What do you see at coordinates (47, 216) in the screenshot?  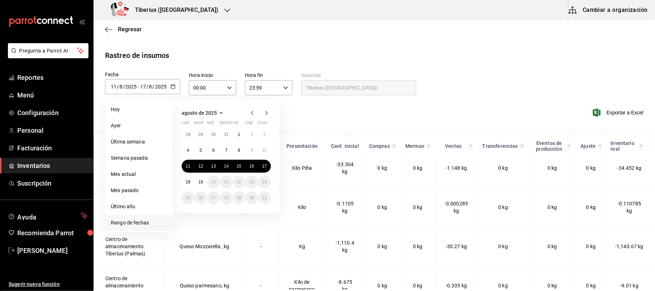 I see `span: Ayuda` at bounding box center [47, 216].